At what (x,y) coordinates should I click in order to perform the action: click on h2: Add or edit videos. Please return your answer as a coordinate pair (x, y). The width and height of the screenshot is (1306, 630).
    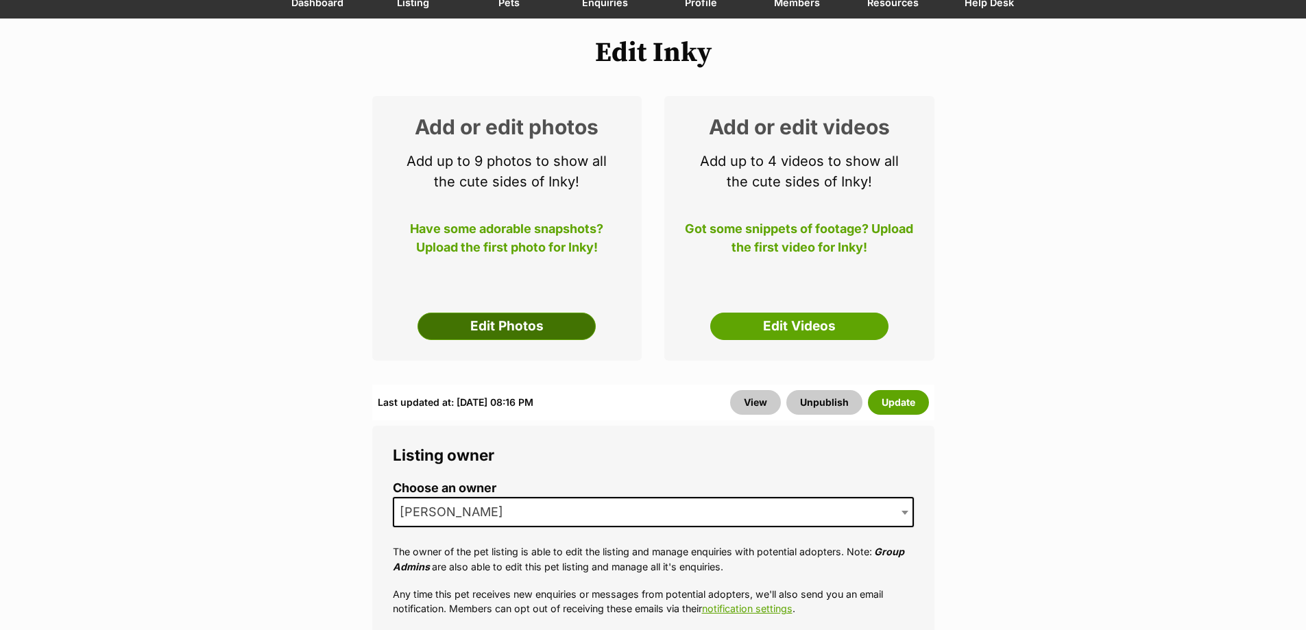
    Looking at the image, I should click on (799, 127).